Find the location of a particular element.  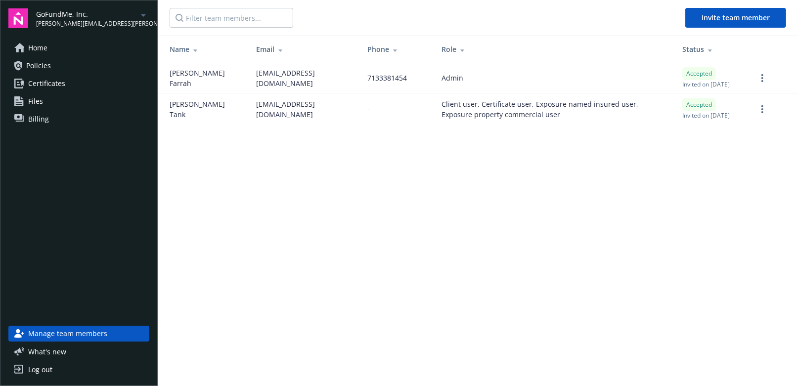

span: What ' s new is located at coordinates (47, 351).